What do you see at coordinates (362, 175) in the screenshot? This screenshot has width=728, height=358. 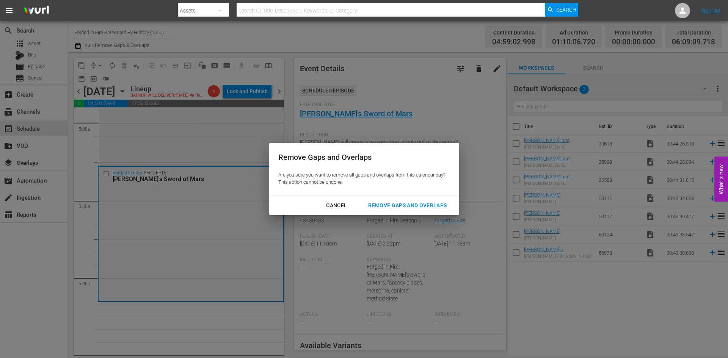 I see `p: Are you sure you want to remove all gaps and overlaps from this calendar day?` at bounding box center [362, 175].